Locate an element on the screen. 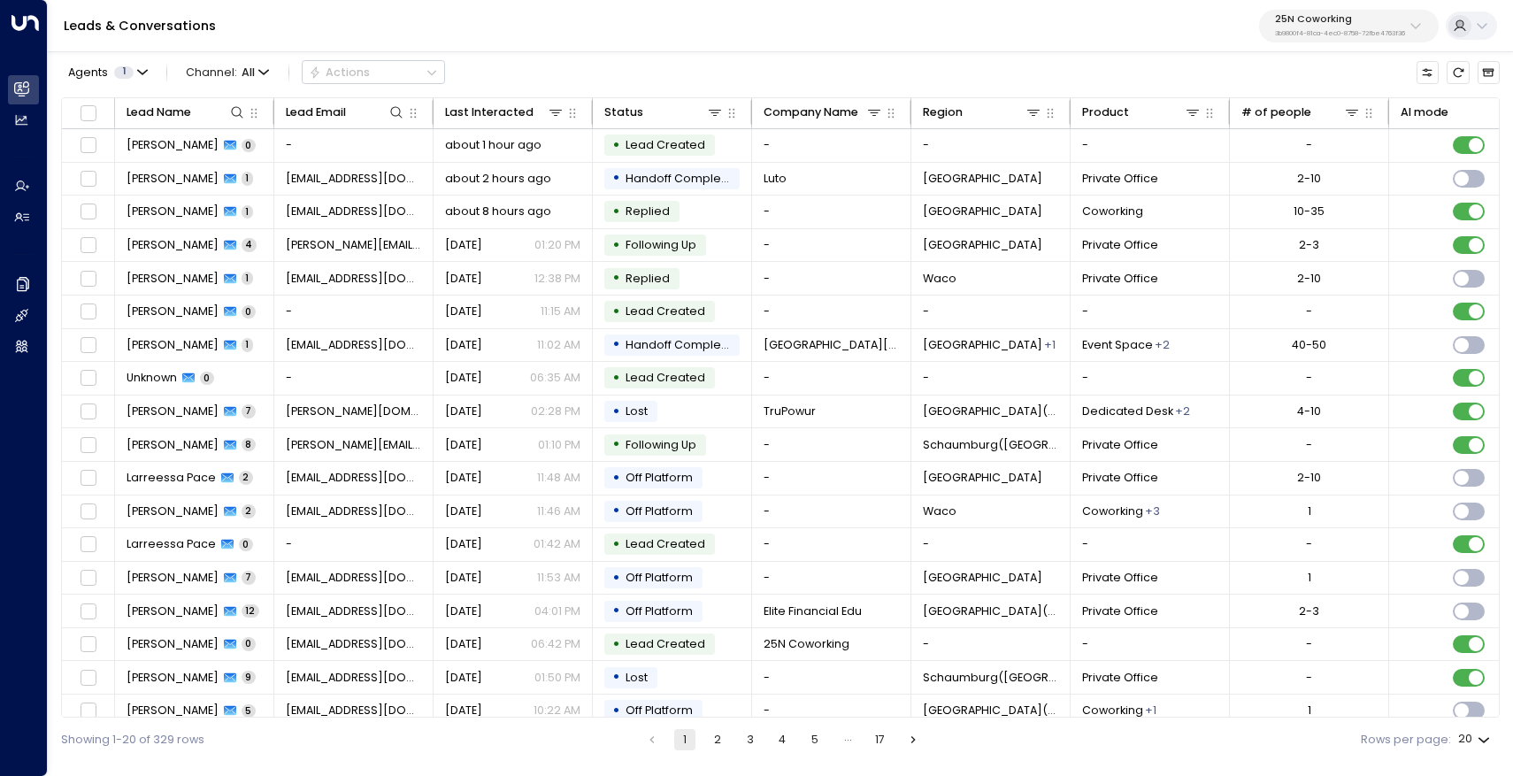  div: Meeting Room,Private Office is located at coordinates (1182, 411).